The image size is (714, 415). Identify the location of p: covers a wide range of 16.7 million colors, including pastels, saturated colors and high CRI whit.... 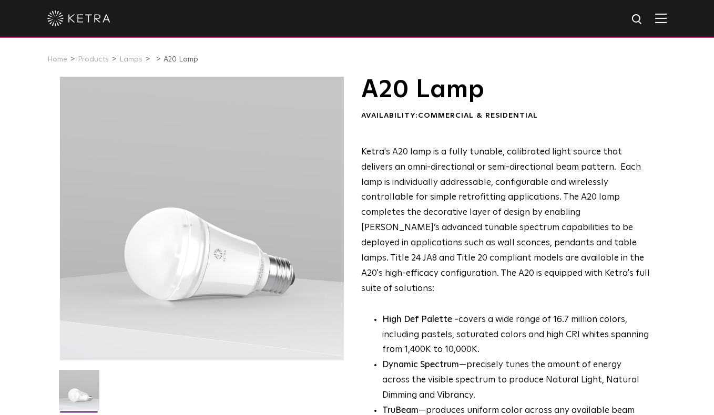
(516, 335).